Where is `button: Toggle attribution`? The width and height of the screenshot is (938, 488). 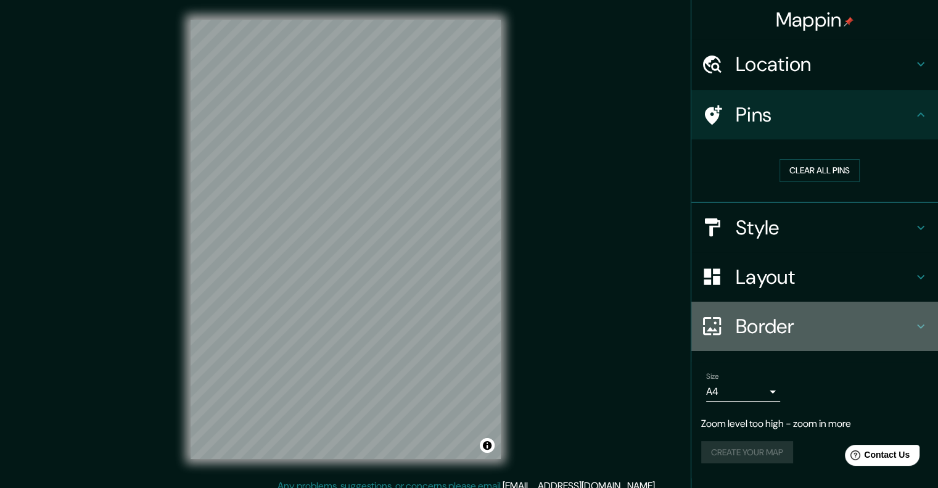 button: Toggle attribution is located at coordinates (487, 445).